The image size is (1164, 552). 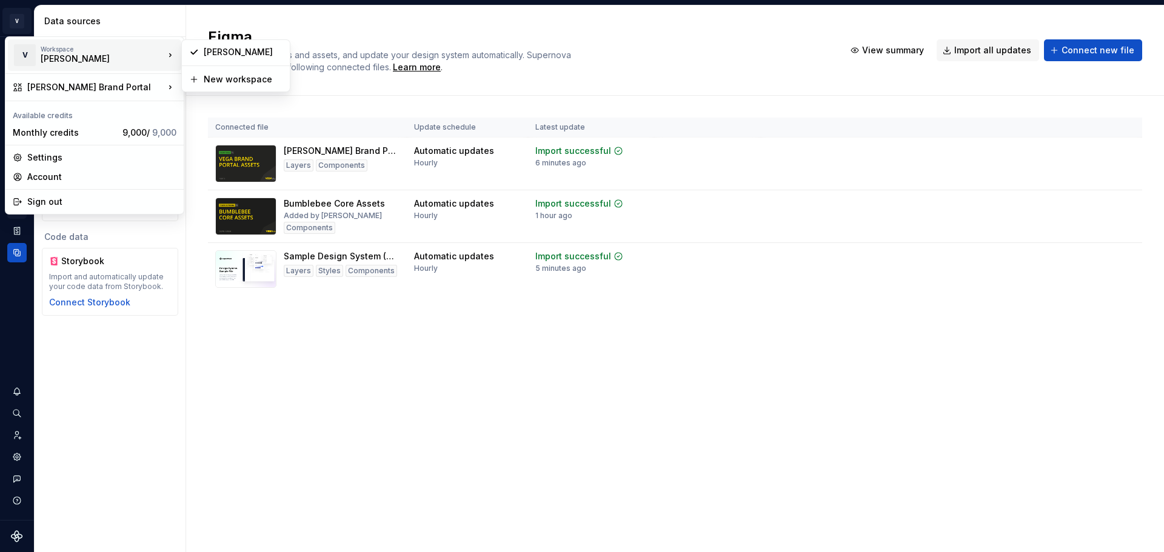 I want to click on div: New workspace, so click(x=243, y=79).